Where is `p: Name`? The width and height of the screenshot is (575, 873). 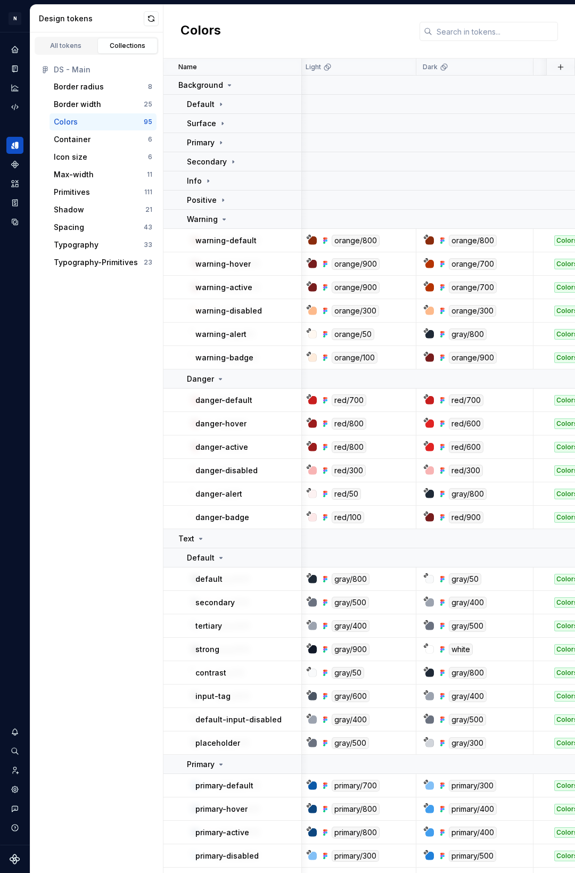
p: Name is located at coordinates (187, 67).